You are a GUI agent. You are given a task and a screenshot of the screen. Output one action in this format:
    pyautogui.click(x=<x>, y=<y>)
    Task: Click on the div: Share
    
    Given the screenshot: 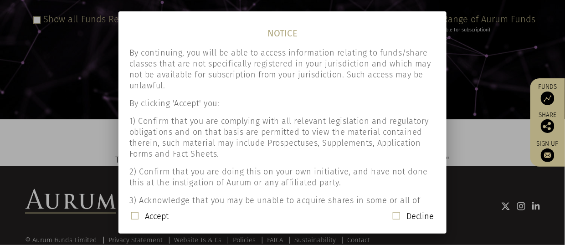 What is the action you would take?
    pyautogui.click(x=548, y=123)
    